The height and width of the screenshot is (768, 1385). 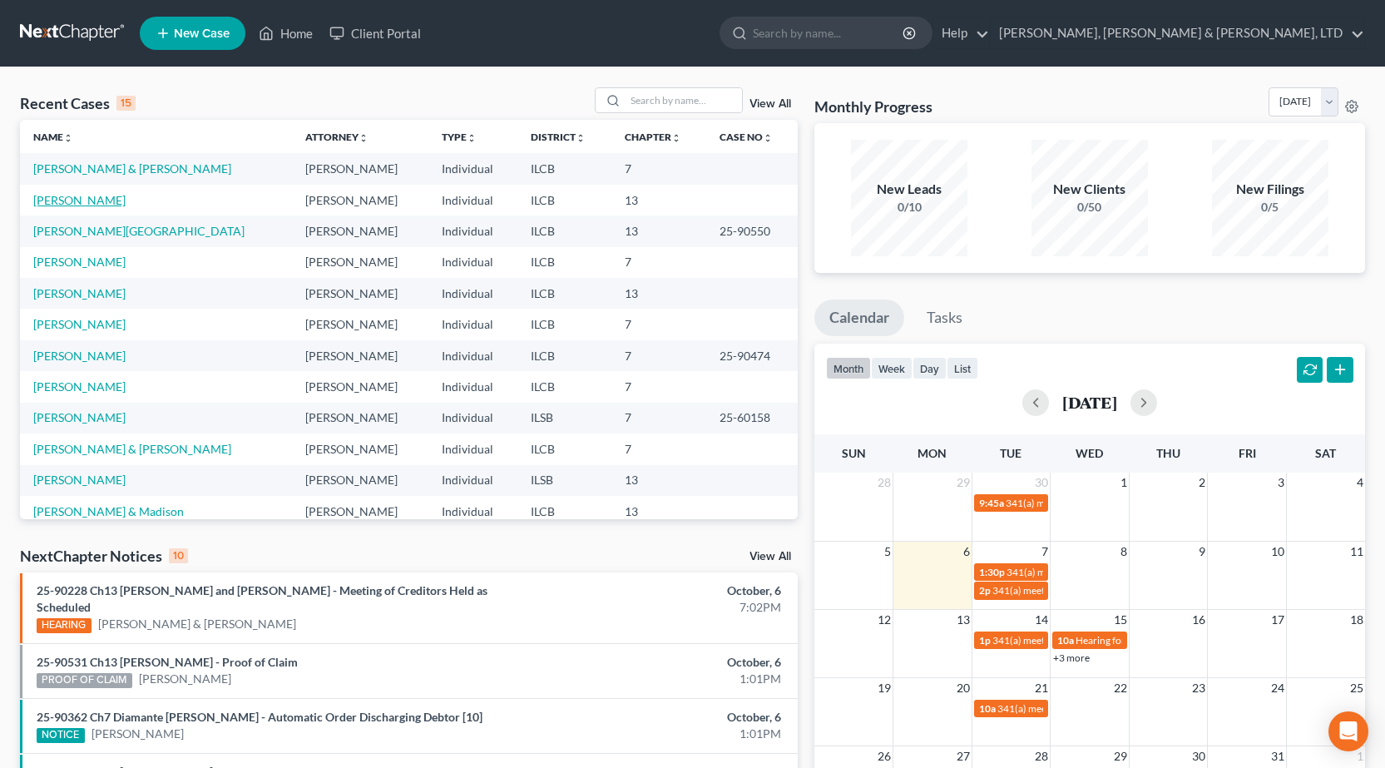 I want to click on div: HEARING, so click(x=64, y=625).